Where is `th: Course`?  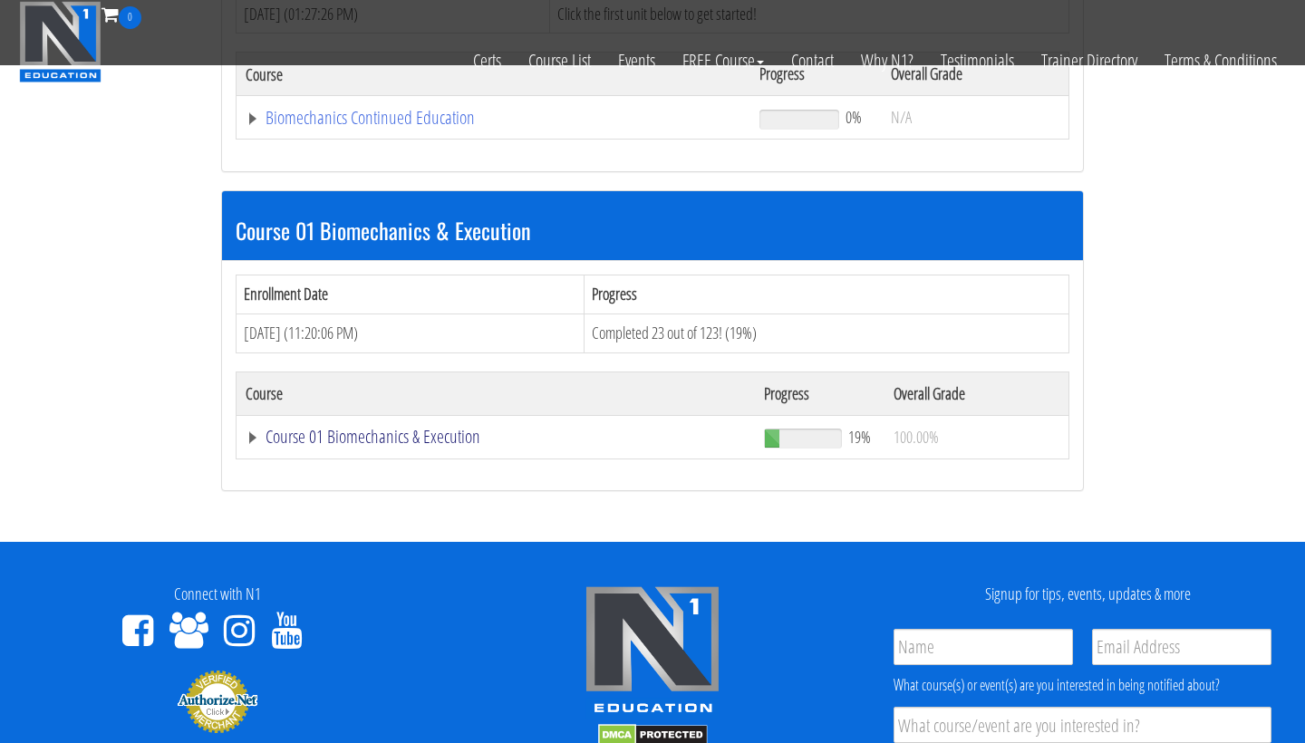
th: Course is located at coordinates (496, 393).